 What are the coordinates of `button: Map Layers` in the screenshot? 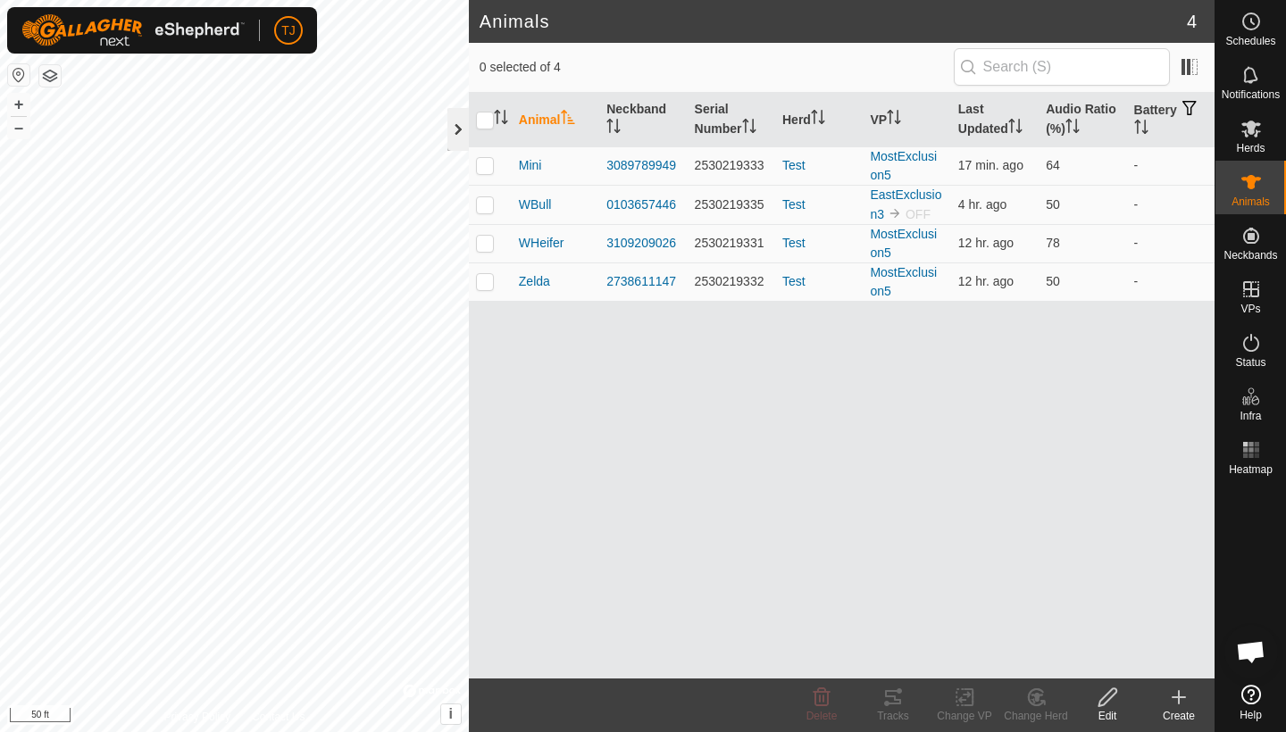 It's located at (50, 76).